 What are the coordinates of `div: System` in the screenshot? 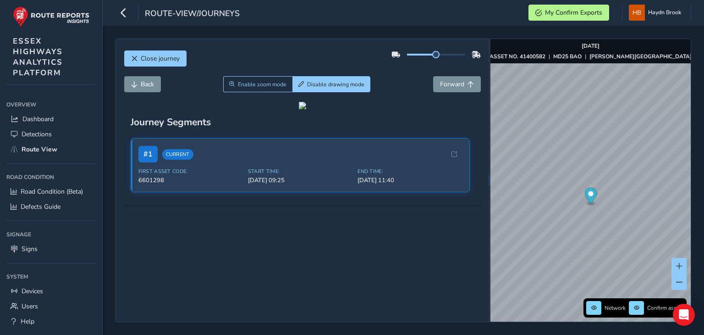 It's located at (51, 277).